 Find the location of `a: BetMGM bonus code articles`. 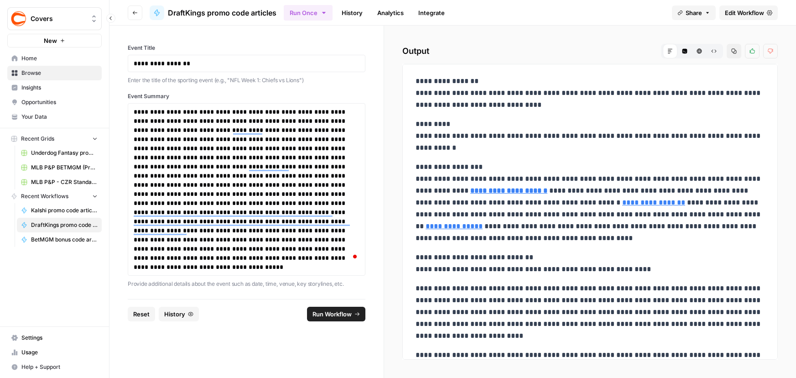

a: BetMGM bonus code articles is located at coordinates (59, 240).